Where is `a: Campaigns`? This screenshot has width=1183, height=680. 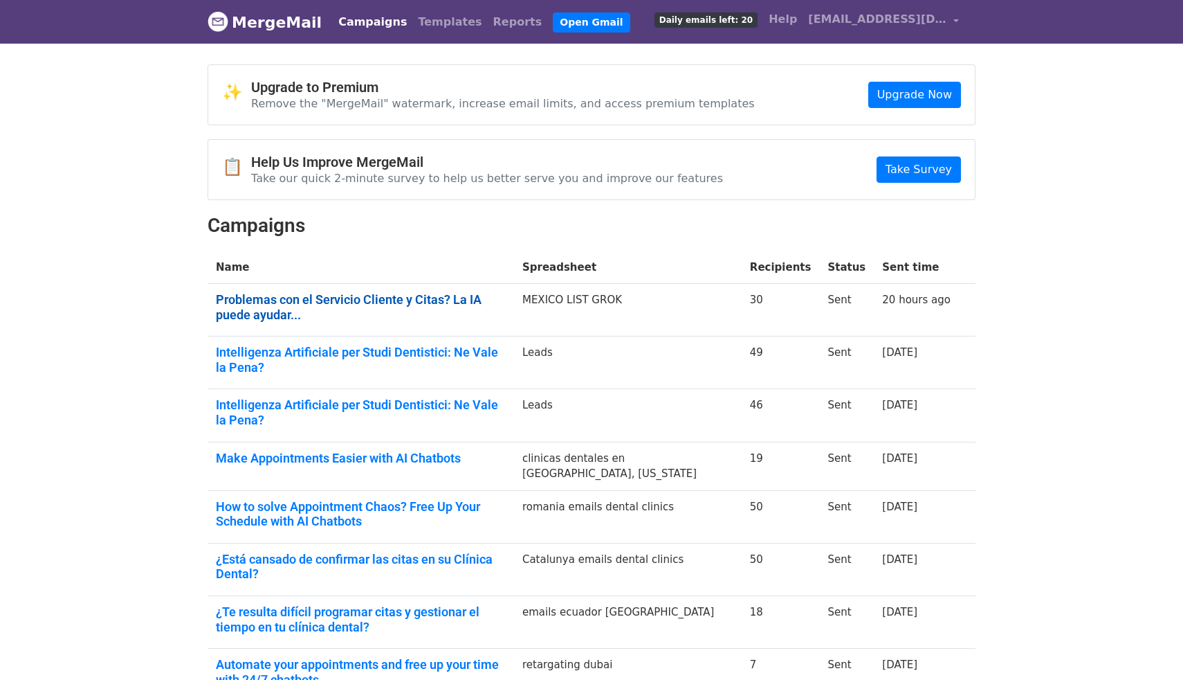
a: Campaigns is located at coordinates (372, 22).